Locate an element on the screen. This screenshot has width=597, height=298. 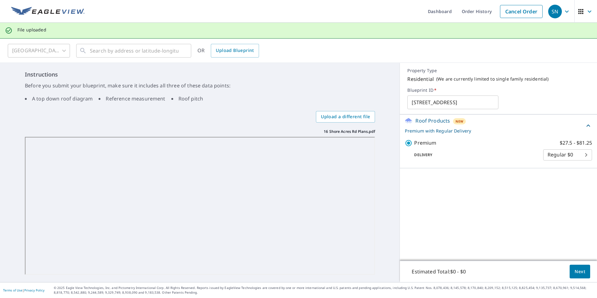
span: Upload a different file is located at coordinates (345, 117).